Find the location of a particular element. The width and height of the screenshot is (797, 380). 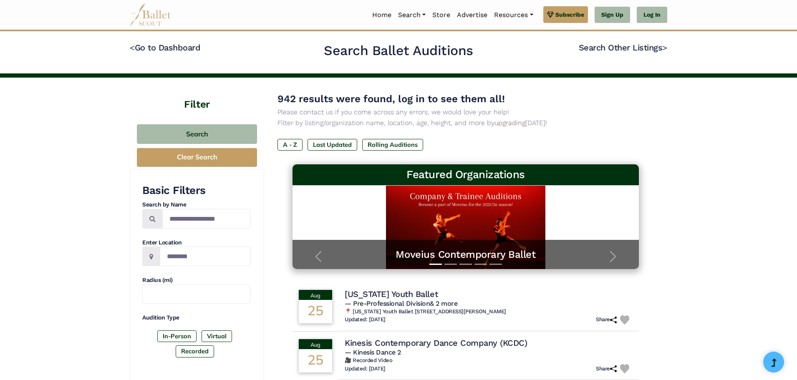

span: — Pre-Professional Division is located at coordinates (401, 303).